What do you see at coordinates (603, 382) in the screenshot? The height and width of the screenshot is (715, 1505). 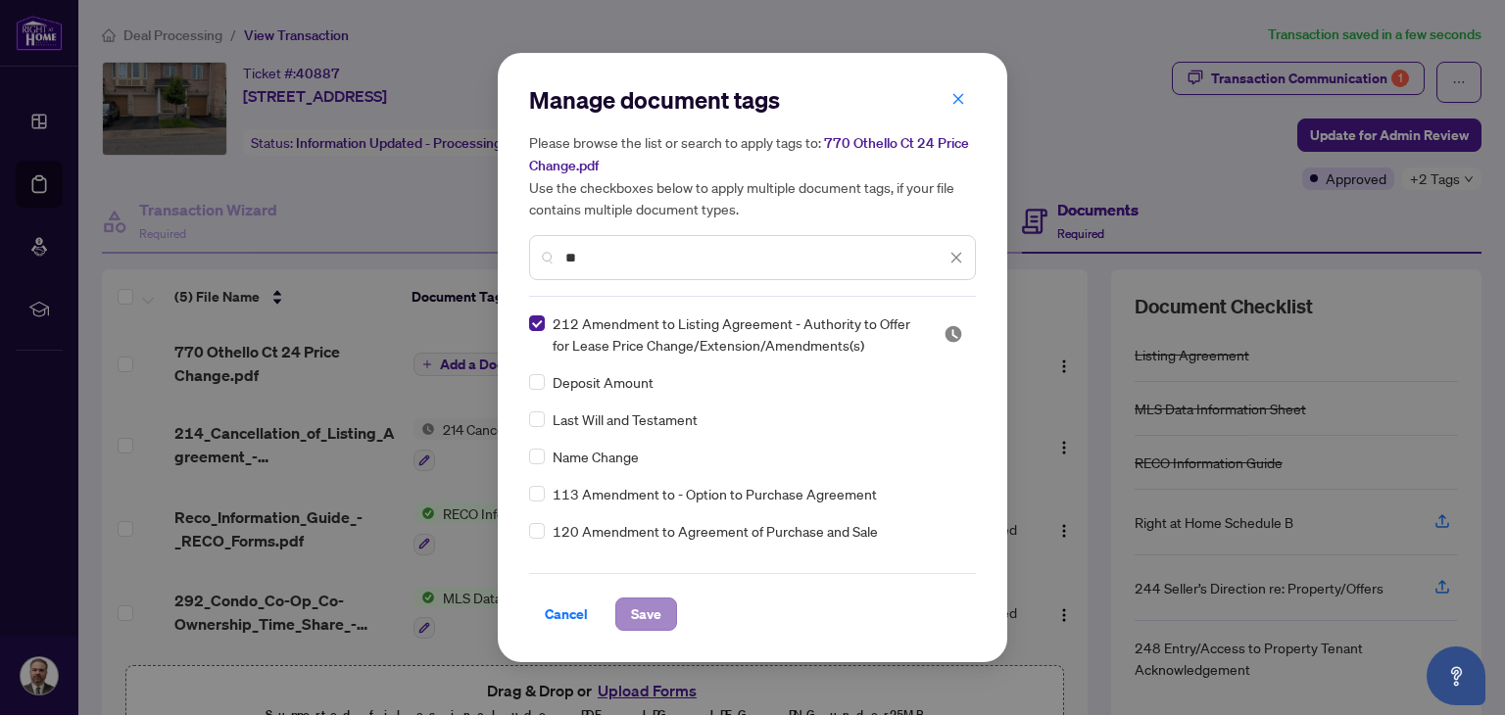 I see `span: Deposit Amount` at bounding box center [603, 382].